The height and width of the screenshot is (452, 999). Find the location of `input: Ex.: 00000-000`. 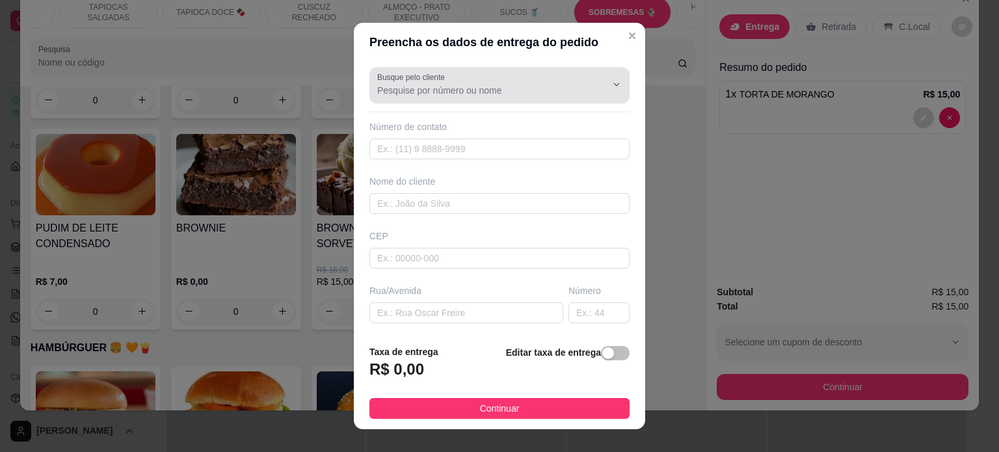

input: Ex.: 00000-000 is located at coordinates (500, 258).